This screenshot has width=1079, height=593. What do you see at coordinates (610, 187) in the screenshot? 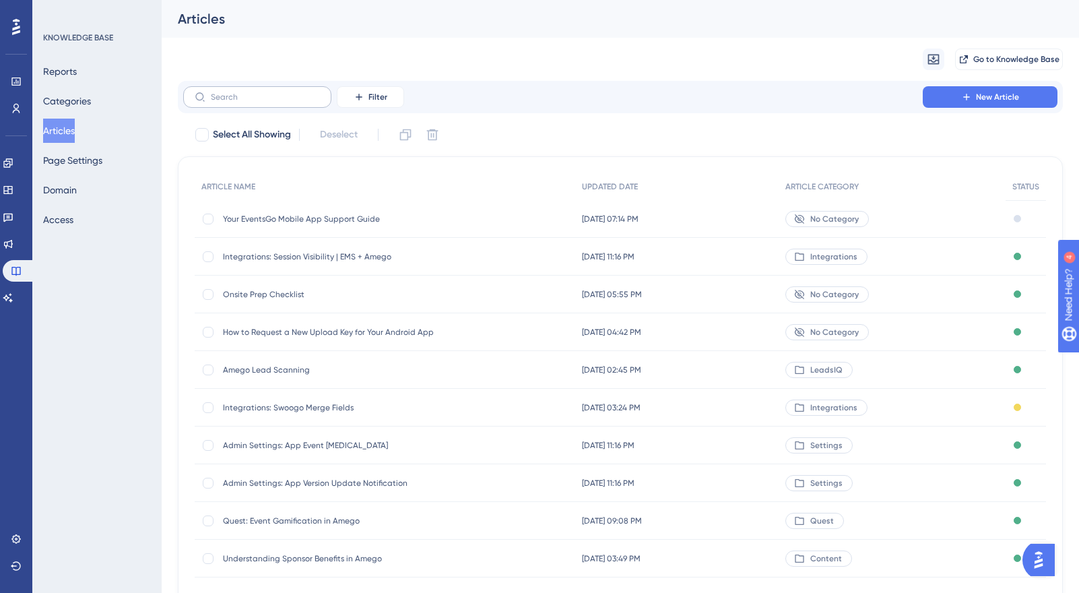
I see `span: UPDATED DATE` at bounding box center [610, 187].